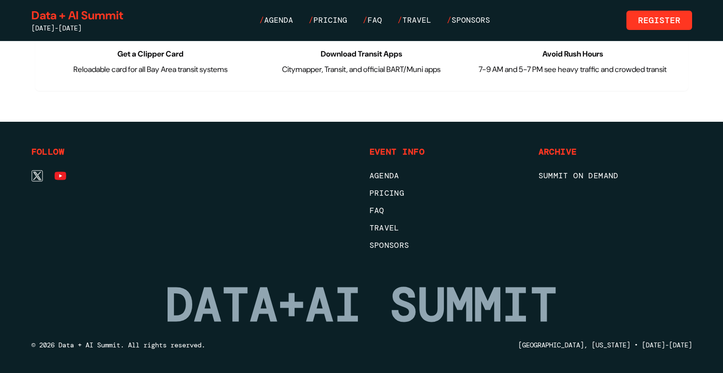 This screenshot has width=723, height=373. I want to click on p: 7-9 AM and 5-7 PM see heavy traffic and crowded transit, so click(573, 70).